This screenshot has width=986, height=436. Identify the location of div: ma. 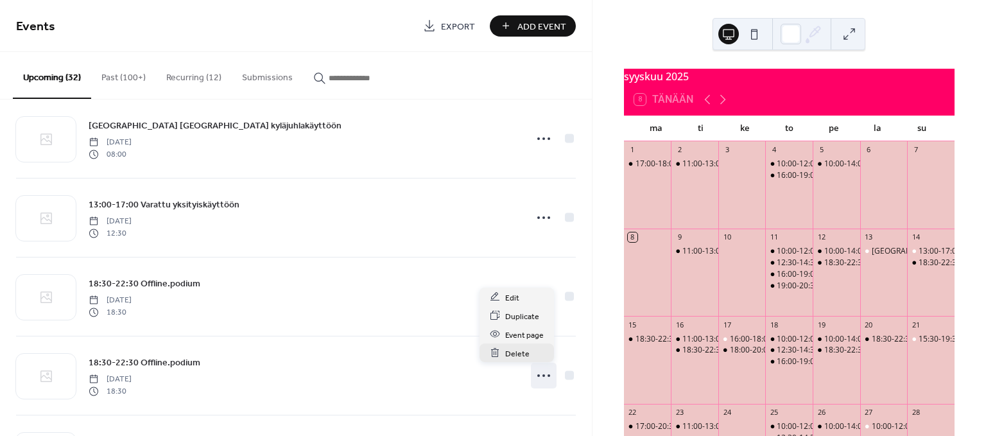
(656, 128).